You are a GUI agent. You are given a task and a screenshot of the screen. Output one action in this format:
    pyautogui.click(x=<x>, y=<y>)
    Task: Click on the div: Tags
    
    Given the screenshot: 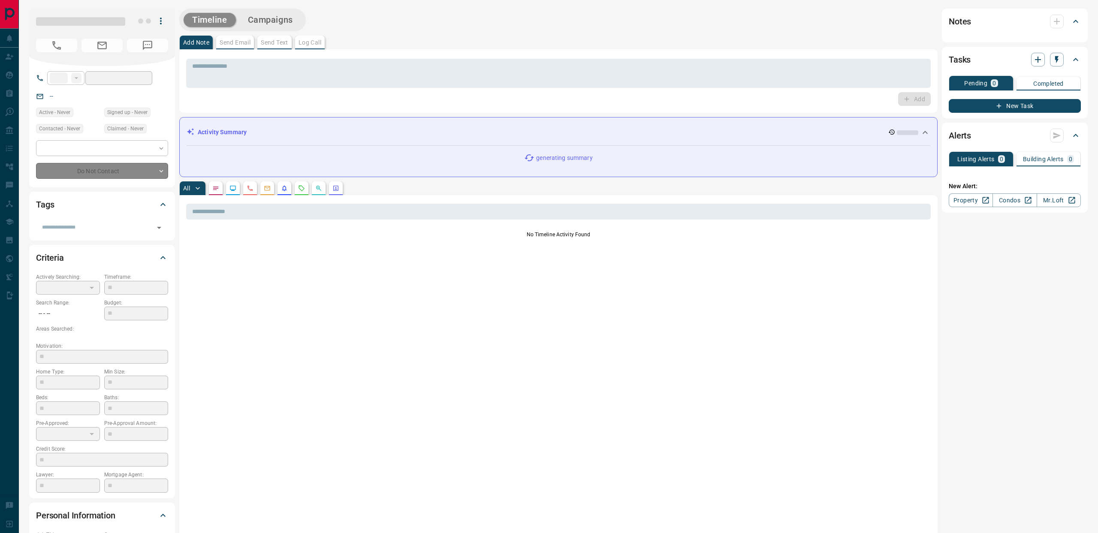 What is the action you would take?
    pyautogui.click(x=102, y=205)
    